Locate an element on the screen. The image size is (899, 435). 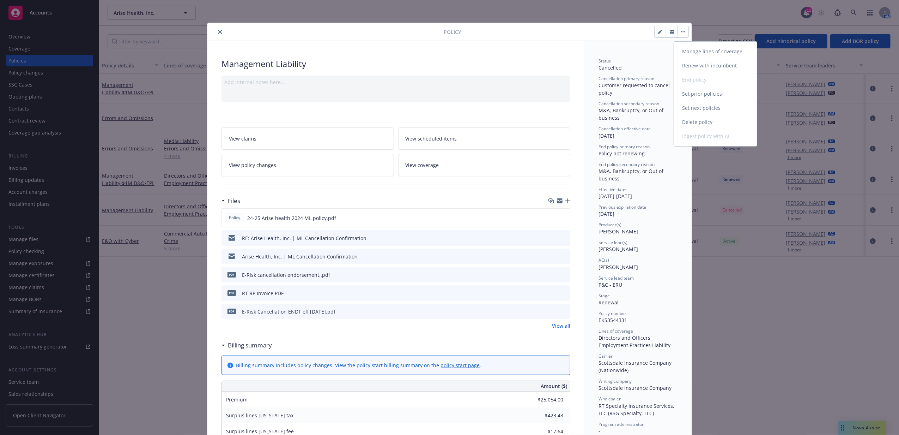
span: Program administrator is located at coordinates (621, 424).